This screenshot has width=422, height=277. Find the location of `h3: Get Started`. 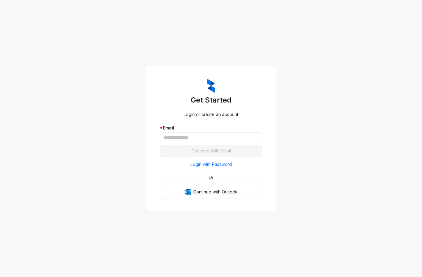

h3: Get Started is located at coordinates (211, 100).